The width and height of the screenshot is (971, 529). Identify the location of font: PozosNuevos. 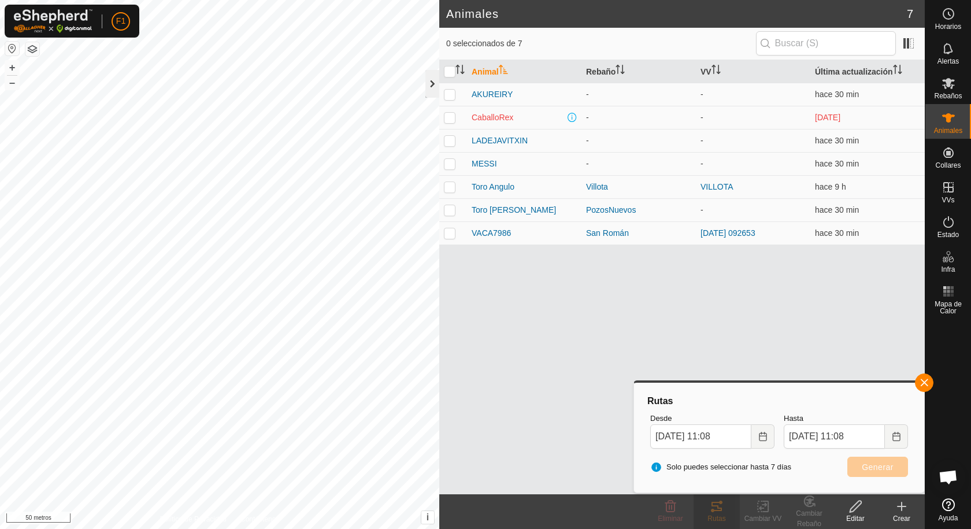
(611, 210).